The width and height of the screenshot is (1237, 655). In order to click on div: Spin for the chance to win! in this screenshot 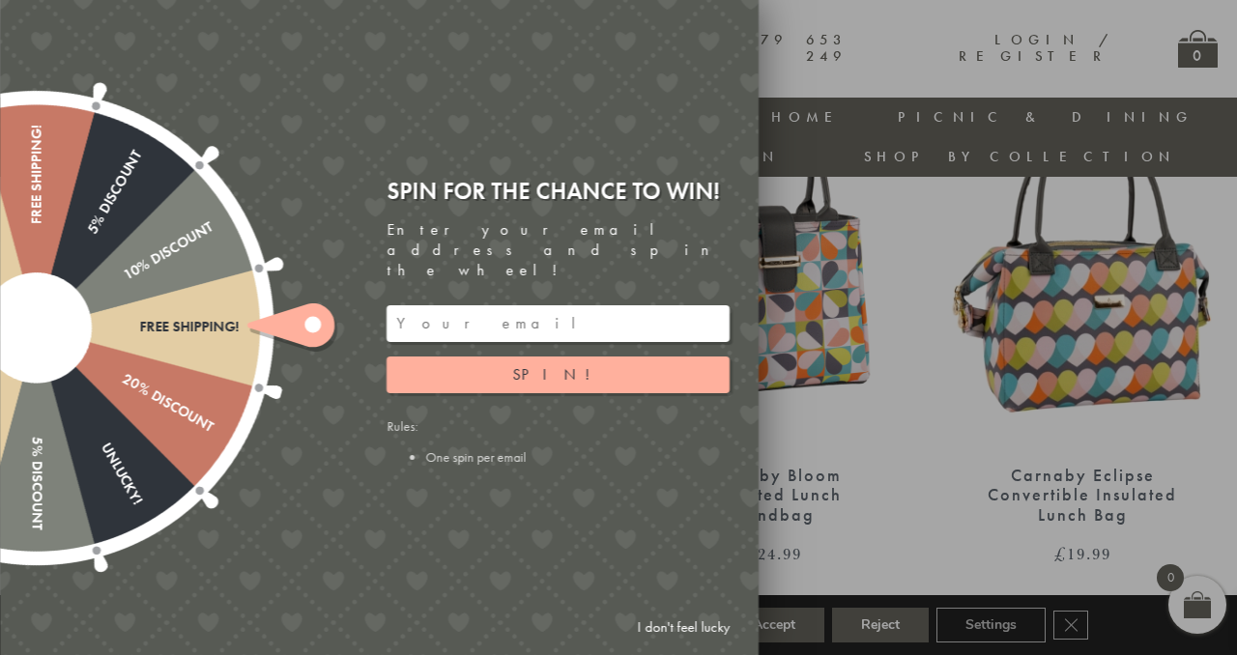, I will do `click(558, 190)`.